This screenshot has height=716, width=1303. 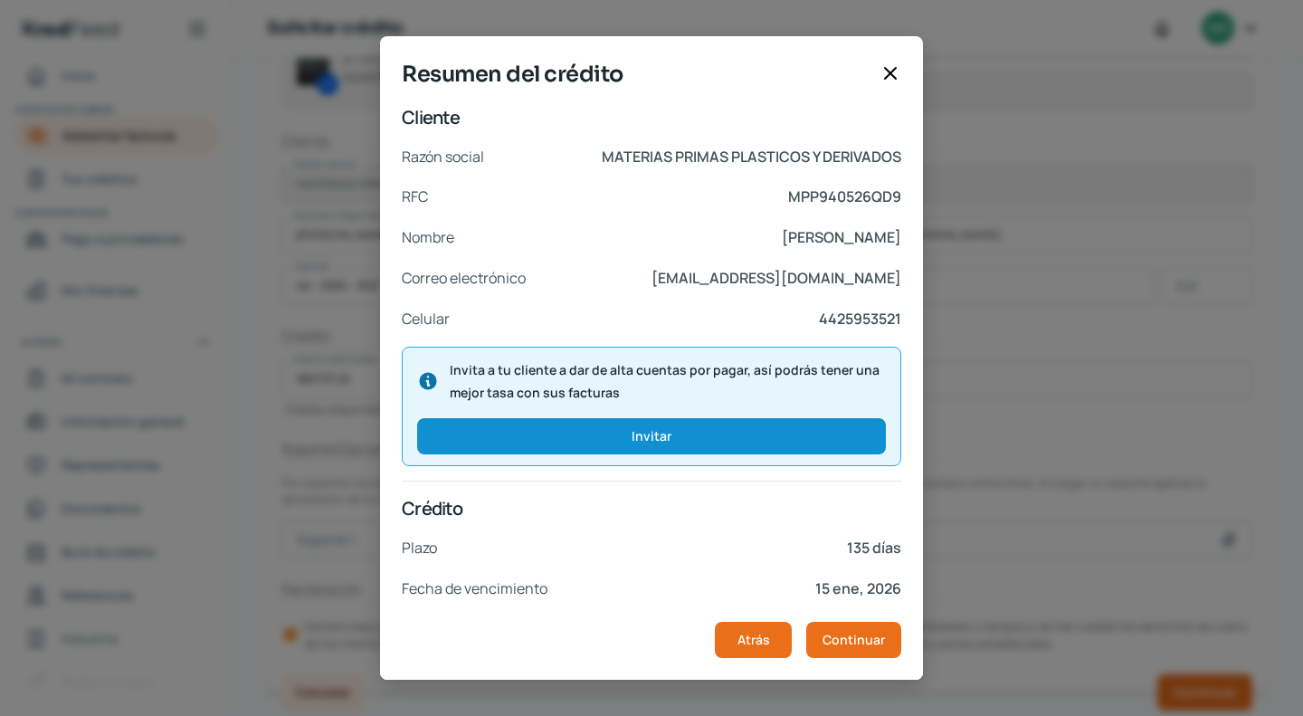 I want to click on p: MPP940526QD9, so click(x=844, y=196).